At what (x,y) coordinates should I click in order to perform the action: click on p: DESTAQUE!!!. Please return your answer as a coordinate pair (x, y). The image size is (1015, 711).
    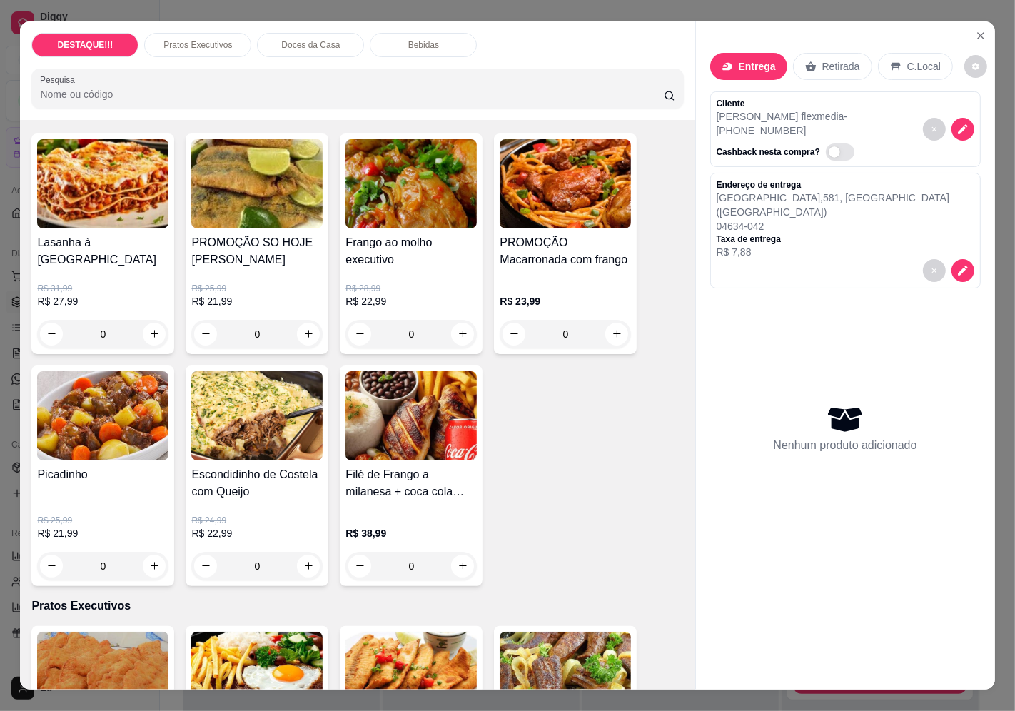
    Looking at the image, I should click on (86, 45).